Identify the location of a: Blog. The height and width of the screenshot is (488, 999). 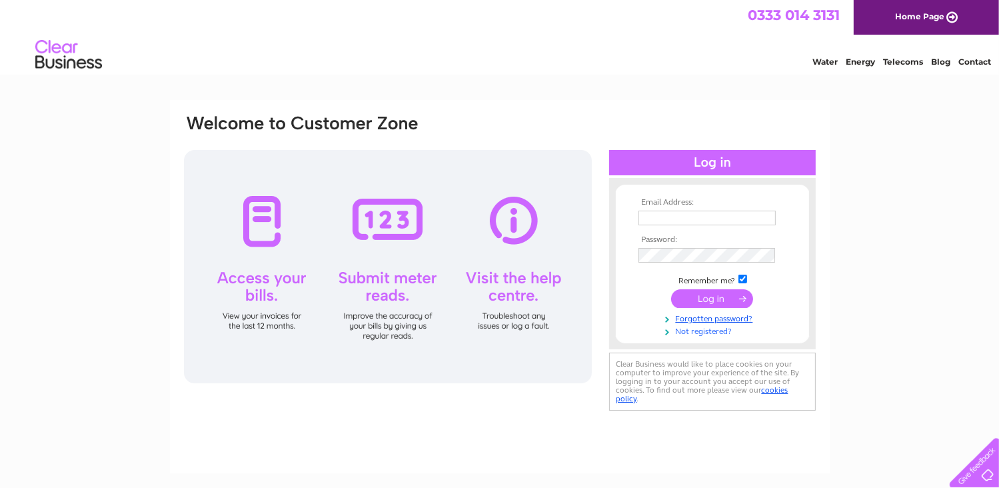
(940, 61).